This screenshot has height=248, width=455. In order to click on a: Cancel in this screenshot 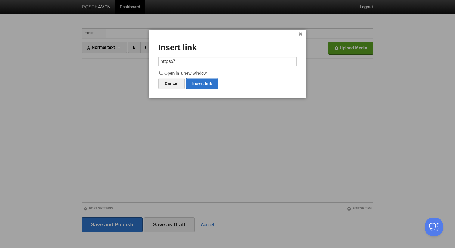, I will do `click(171, 83)`.